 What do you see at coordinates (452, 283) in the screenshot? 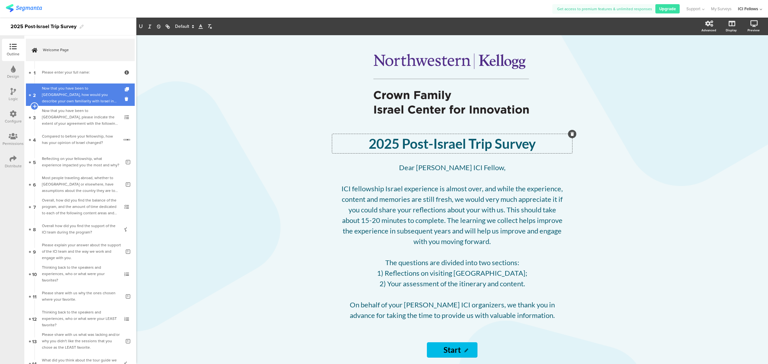
I see `p: 2) Your assessment of the itinerary and content.` at bounding box center [452, 283].